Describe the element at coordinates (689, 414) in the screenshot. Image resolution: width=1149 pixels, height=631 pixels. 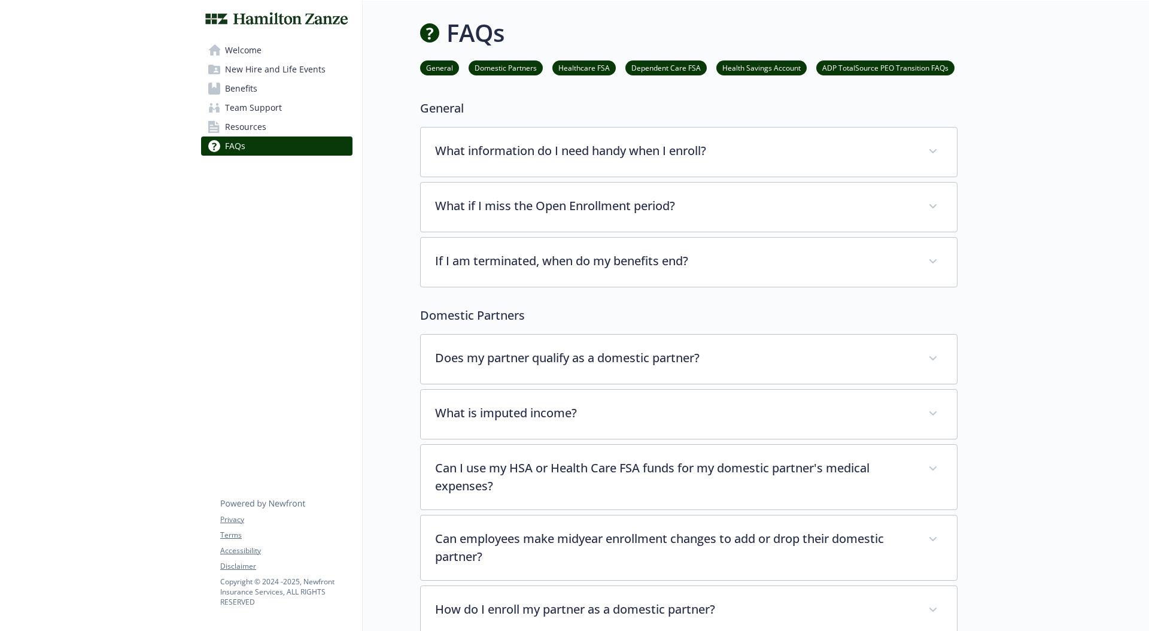
I see `div: What is imputed income?` at that location.